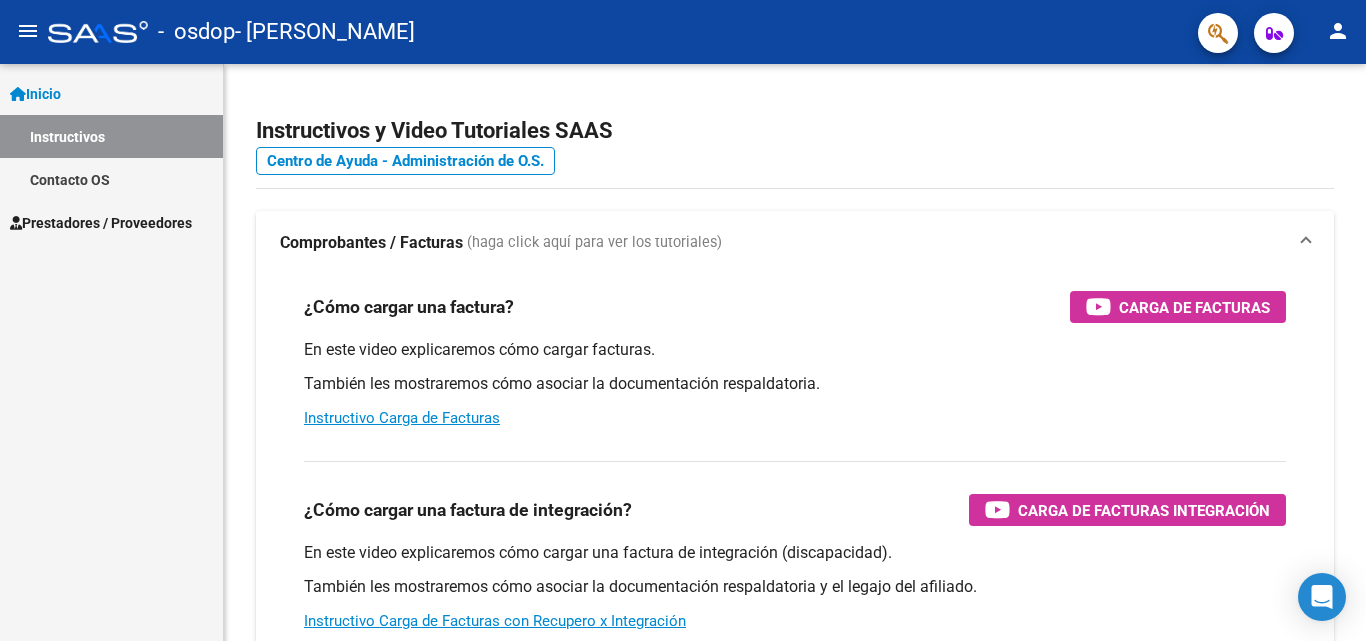 The image size is (1366, 641). What do you see at coordinates (409, 307) in the screenshot?
I see `h3: ¿Cómo cargar una factura?` at bounding box center [409, 307].